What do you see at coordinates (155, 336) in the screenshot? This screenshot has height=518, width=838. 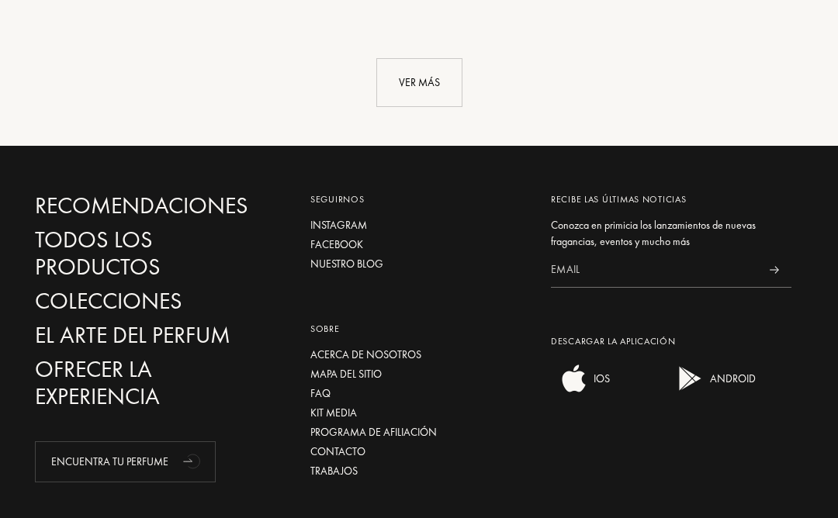 I see `div: El arte del perfum` at bounding box center [155, 336].